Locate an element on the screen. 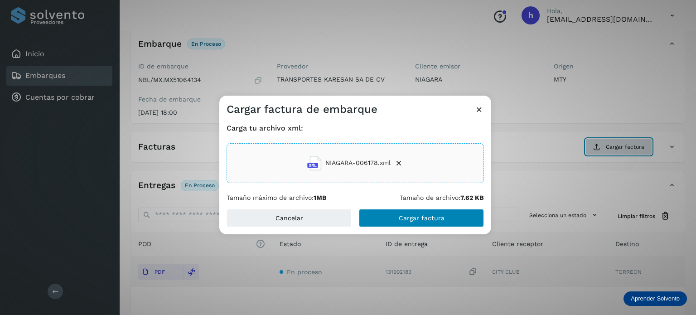 This screenshot has height=315, width=696. h3: Cargar factura de embarque is located at coordinates (302, 109).